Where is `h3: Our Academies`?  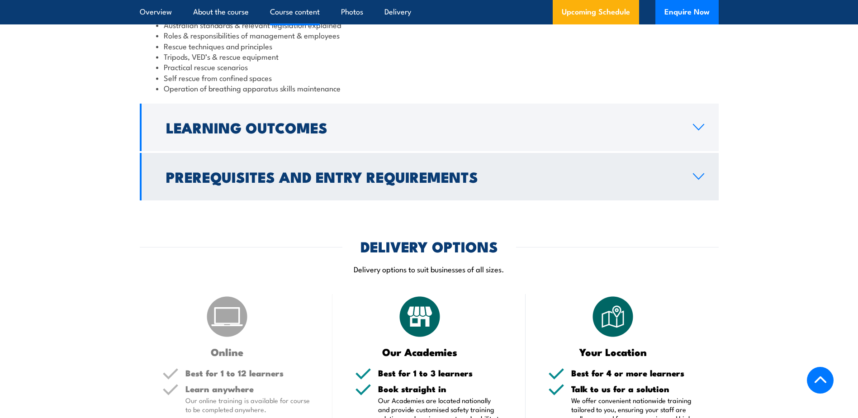
h3: Our Academies is located at coordinates (420, 351).